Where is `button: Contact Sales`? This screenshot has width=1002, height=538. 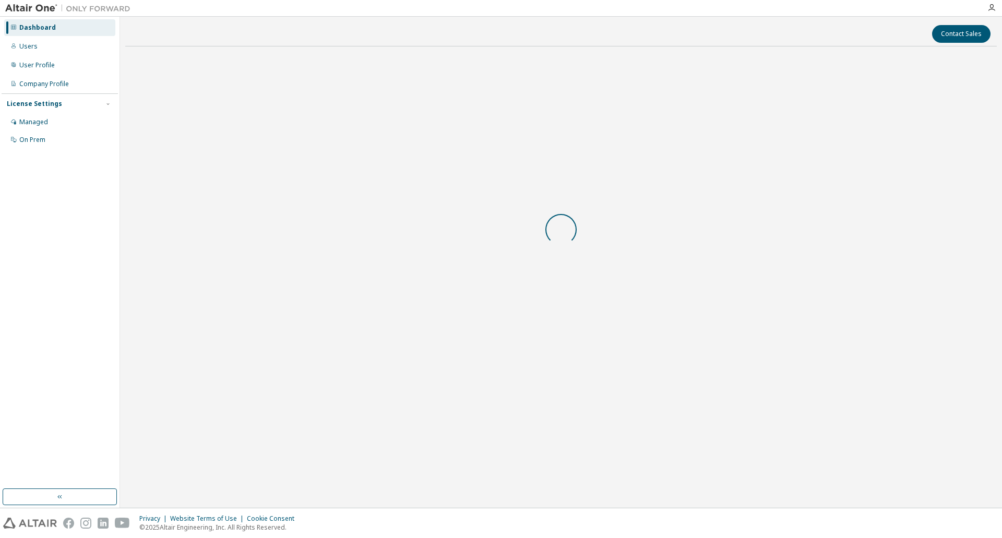
button: Contact Sales is located at coordinates (961, 34).